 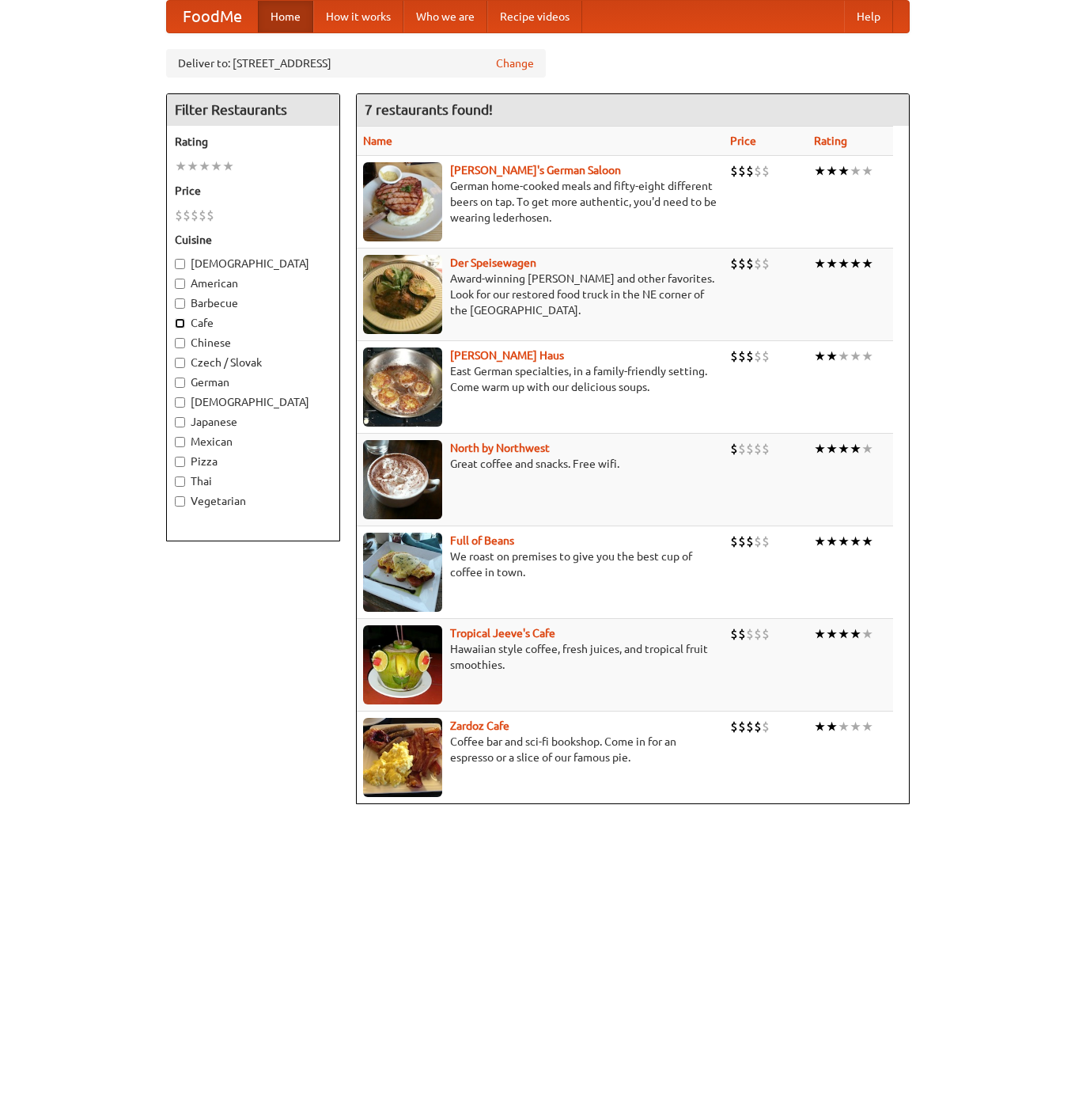 I want to click on p: We roast on premises to give you the best cup of coffee in town., so click(x=541, y=565).